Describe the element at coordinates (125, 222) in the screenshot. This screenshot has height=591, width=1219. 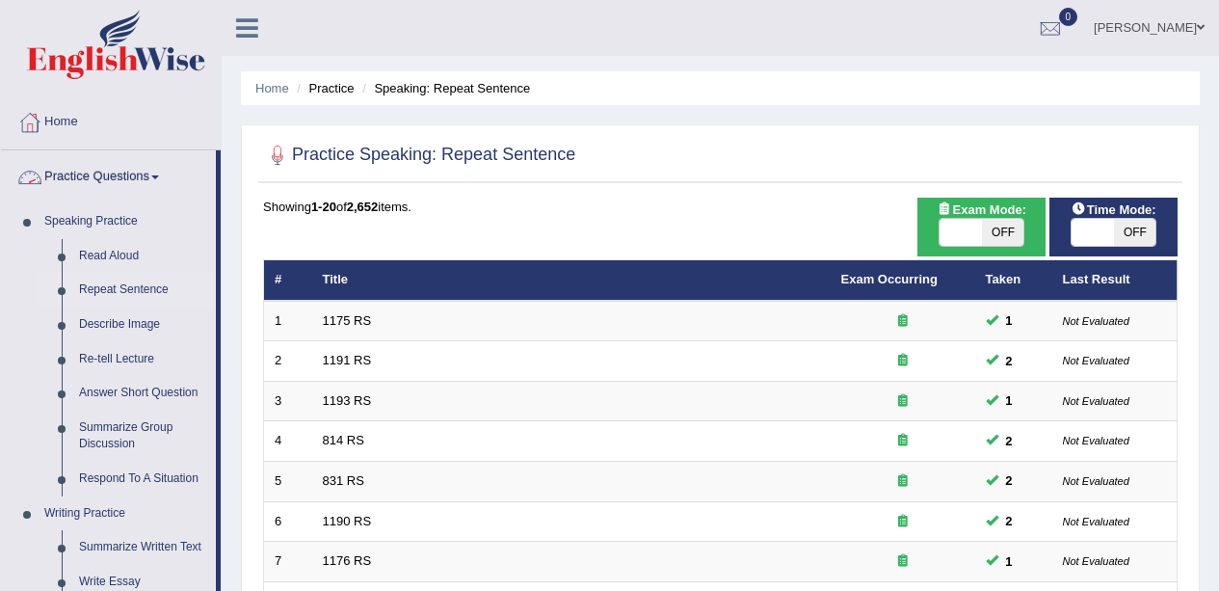
I see `a: Speaking Practice` at that location.